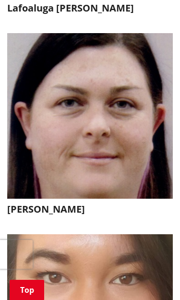 This screenshot has width=180, height=300. What do you see at coordinates (27, 290) in the screenshot?
I see `a: Top` at bounding box center [27, 290].